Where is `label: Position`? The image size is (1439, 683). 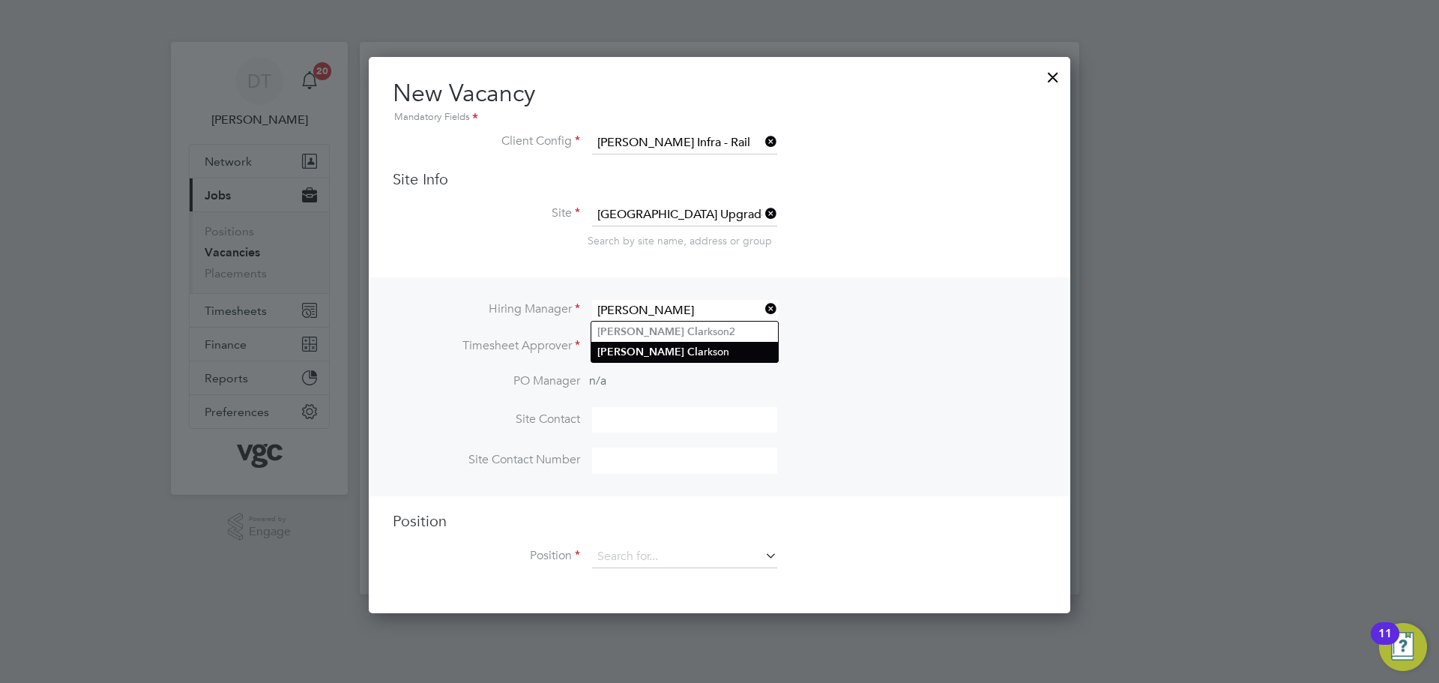 label: Position is located at coordinates (486, 555).